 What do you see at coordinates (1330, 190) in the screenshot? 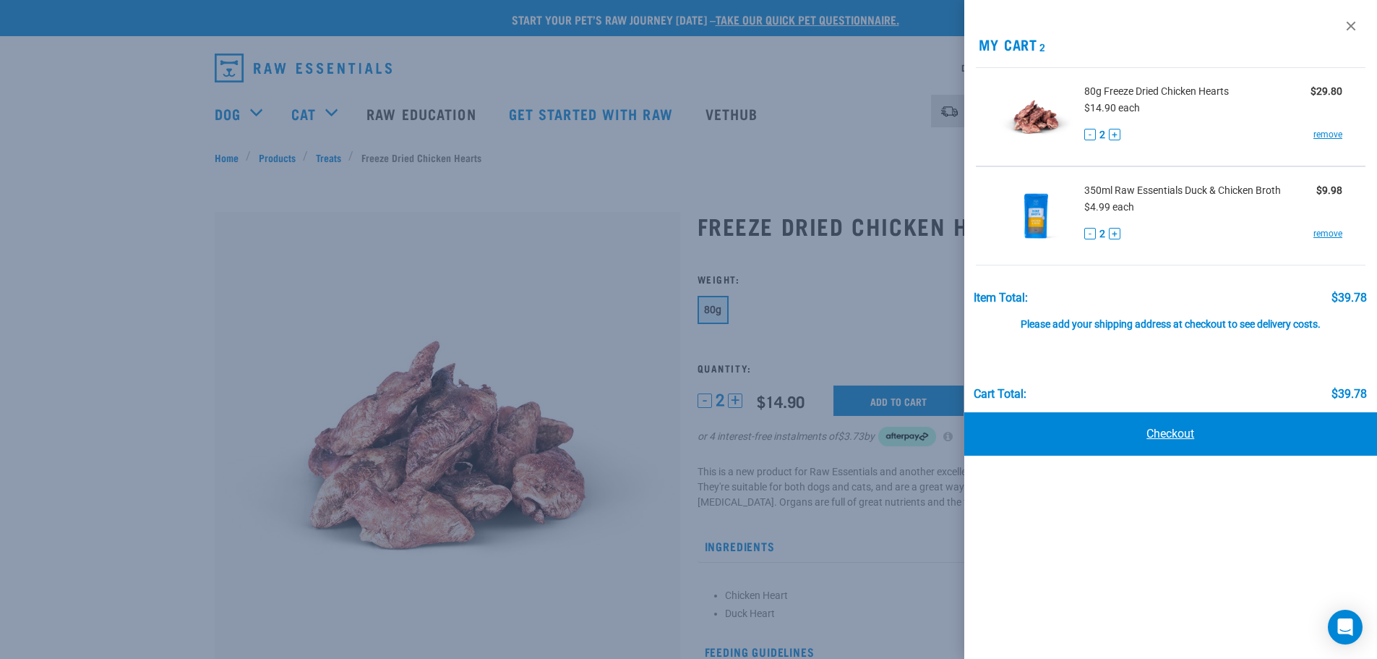
I see `strong: $9.98` at bounding box center [1330, 190].